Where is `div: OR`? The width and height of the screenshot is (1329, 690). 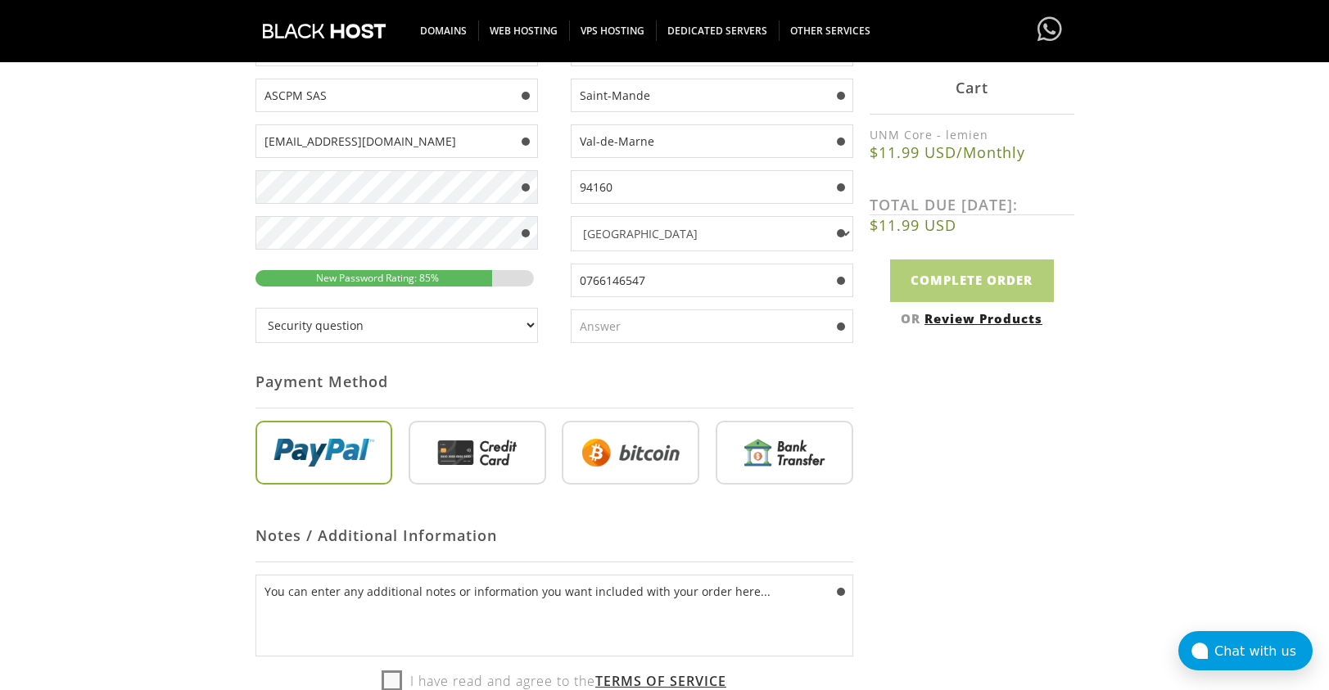 div: OR is located at coordinates (972, 318).